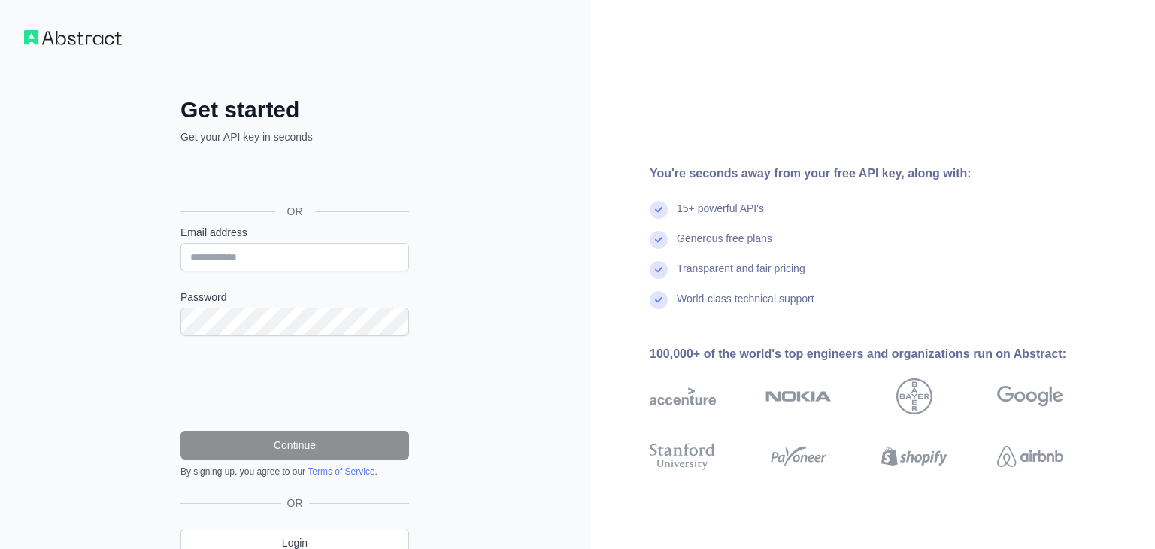 This screenshot has width=1155, height=549. What do you see at coordinates (295, 137) in the screenshot?
I see `p: Get your API key in seconds` at bounding box center [295, 137].